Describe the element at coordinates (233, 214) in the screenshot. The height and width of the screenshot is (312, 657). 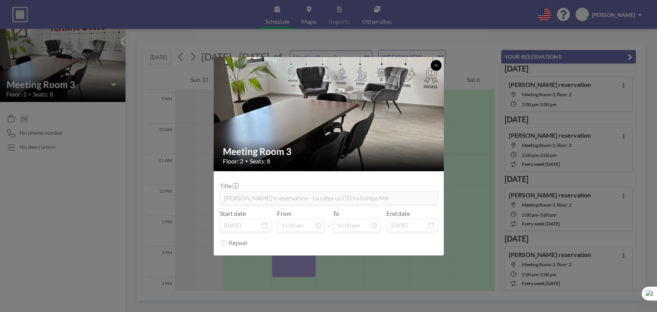
I see `label: Start date` at that location.